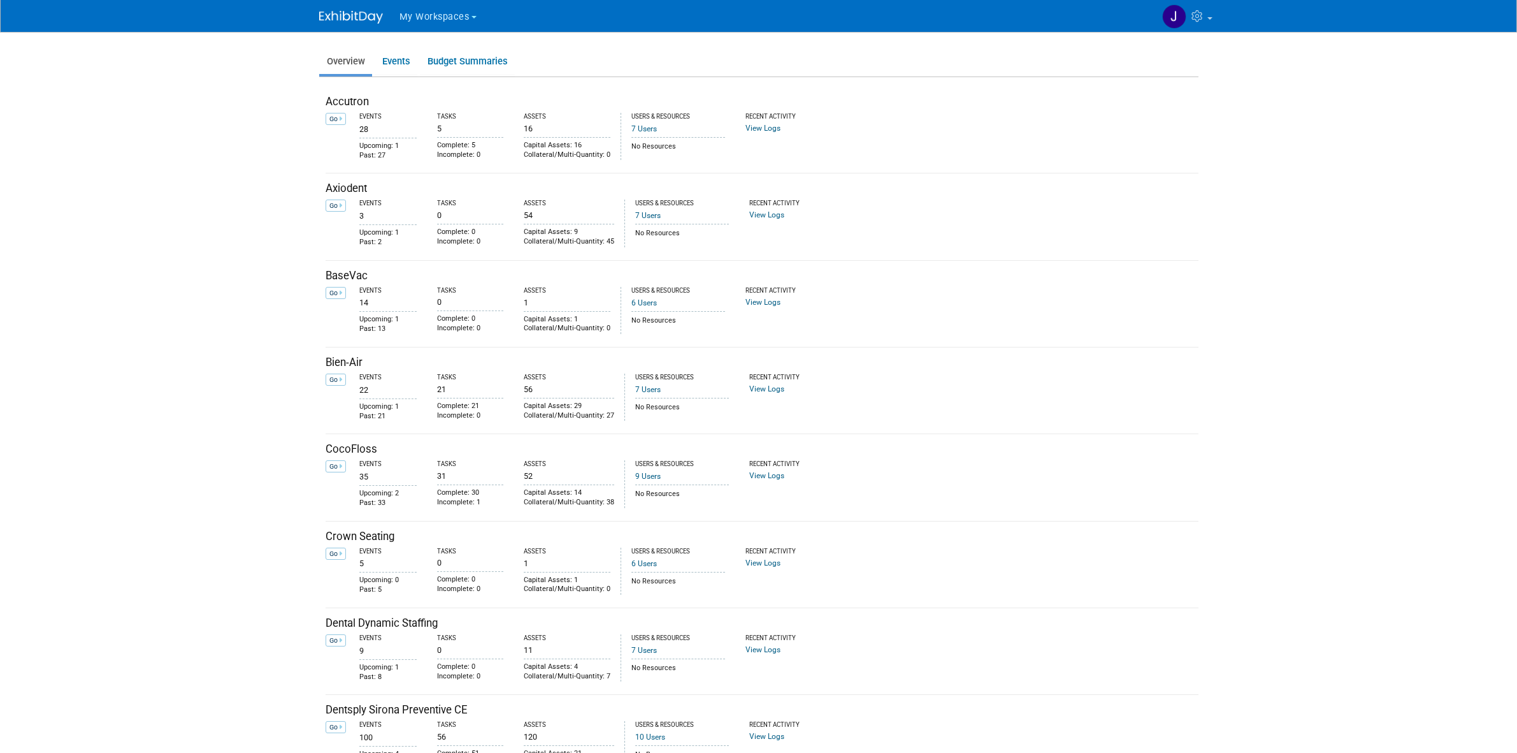 The image size is (1517, 753). Describe the element at coordinates (569, 406) in the screenshot. I see `div: Capital Assets: 29` at that location.